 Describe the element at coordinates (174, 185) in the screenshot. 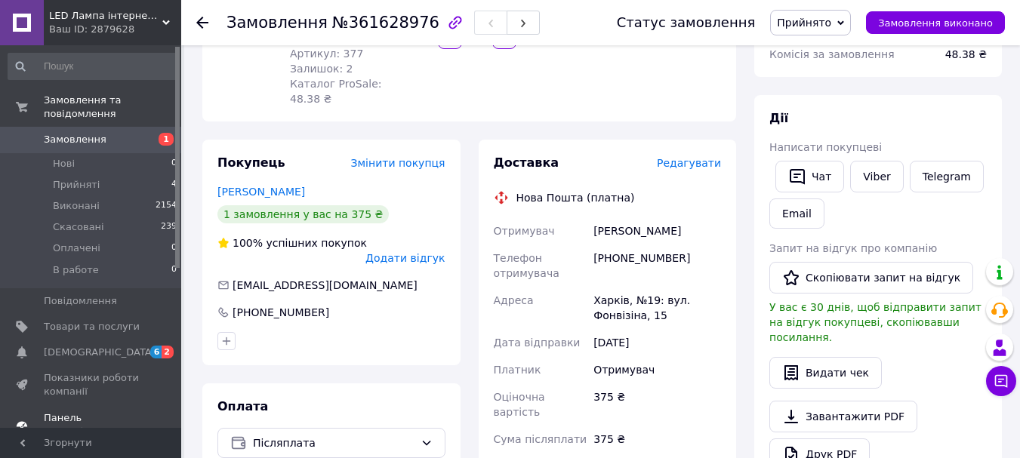

I see `span: 4` at that location.